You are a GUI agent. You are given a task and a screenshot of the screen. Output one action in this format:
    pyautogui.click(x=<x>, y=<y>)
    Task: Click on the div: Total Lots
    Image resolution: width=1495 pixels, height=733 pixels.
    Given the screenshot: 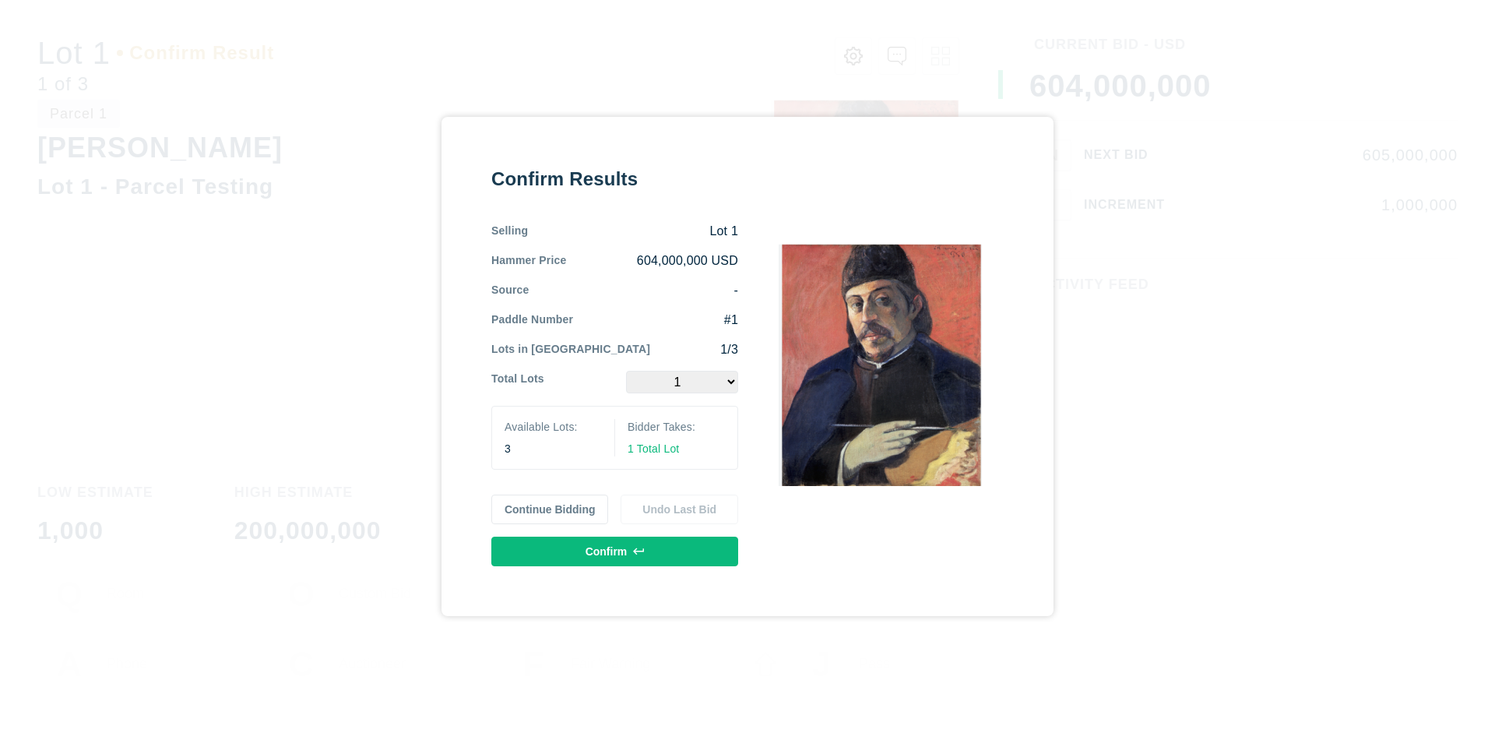 What is the action you would take?
    pyautogui.click(x=518, y=381)
    